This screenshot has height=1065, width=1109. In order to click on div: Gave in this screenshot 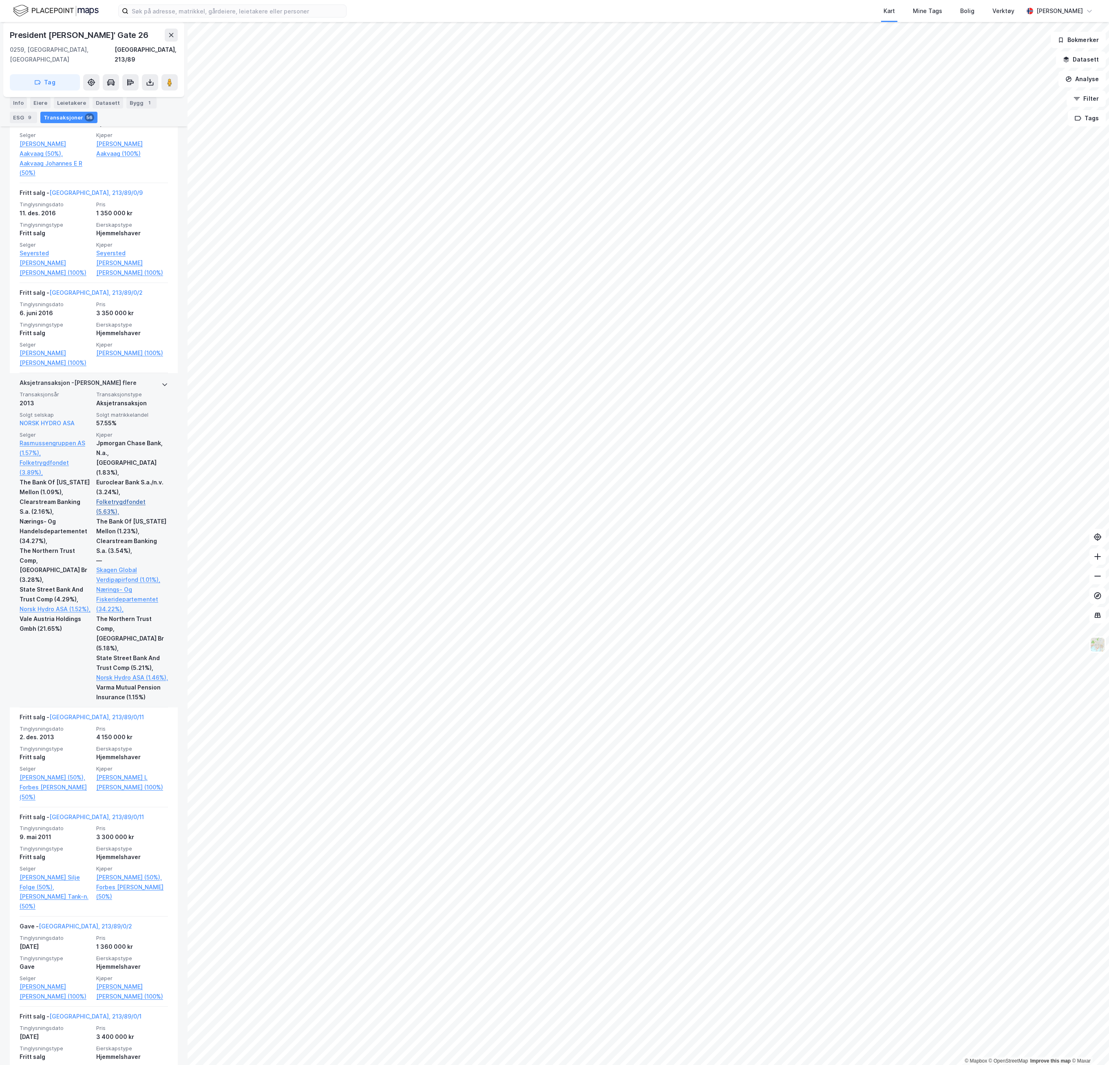, I will do `click(55, 967)`.